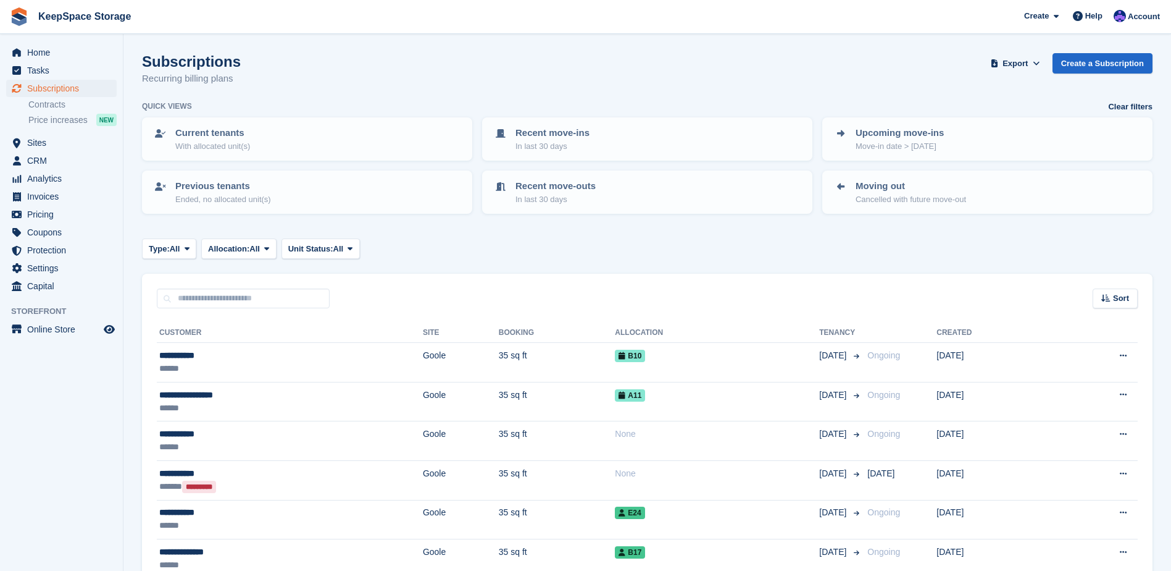  Describe the element at coordinates (1094, 16) in the screenshot. I see `span: Help` at that location.